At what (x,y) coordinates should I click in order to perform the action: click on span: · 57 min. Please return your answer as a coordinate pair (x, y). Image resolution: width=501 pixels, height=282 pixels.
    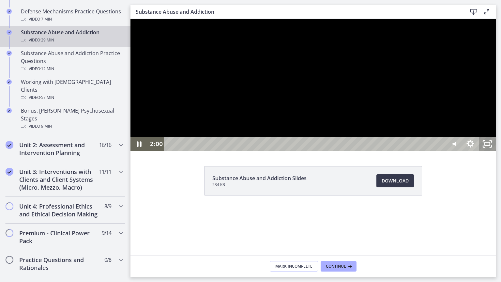
    Looking at the image, I should click on (47, 97).